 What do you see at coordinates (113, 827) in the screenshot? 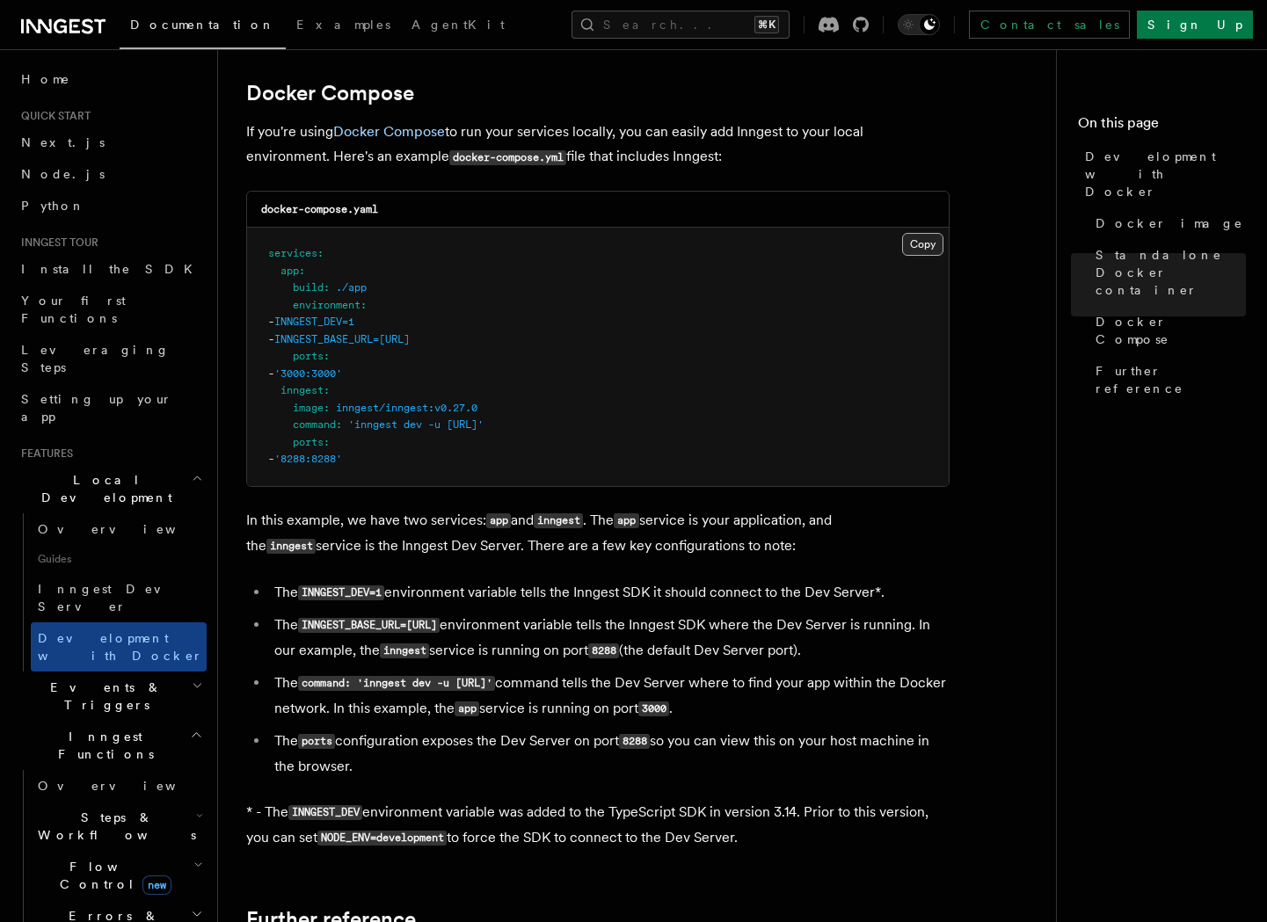
I see `span: Steps & Workflows` at bounding box center [113, 827].